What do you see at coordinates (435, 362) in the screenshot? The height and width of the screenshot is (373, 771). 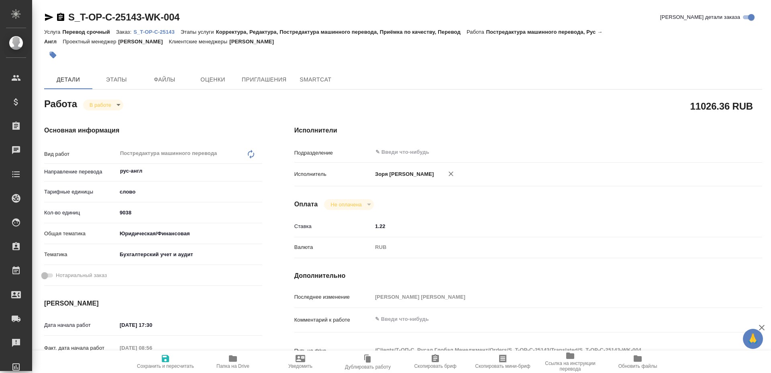 I see `button: Скопировать бриф` at bounding box center [435, 362].